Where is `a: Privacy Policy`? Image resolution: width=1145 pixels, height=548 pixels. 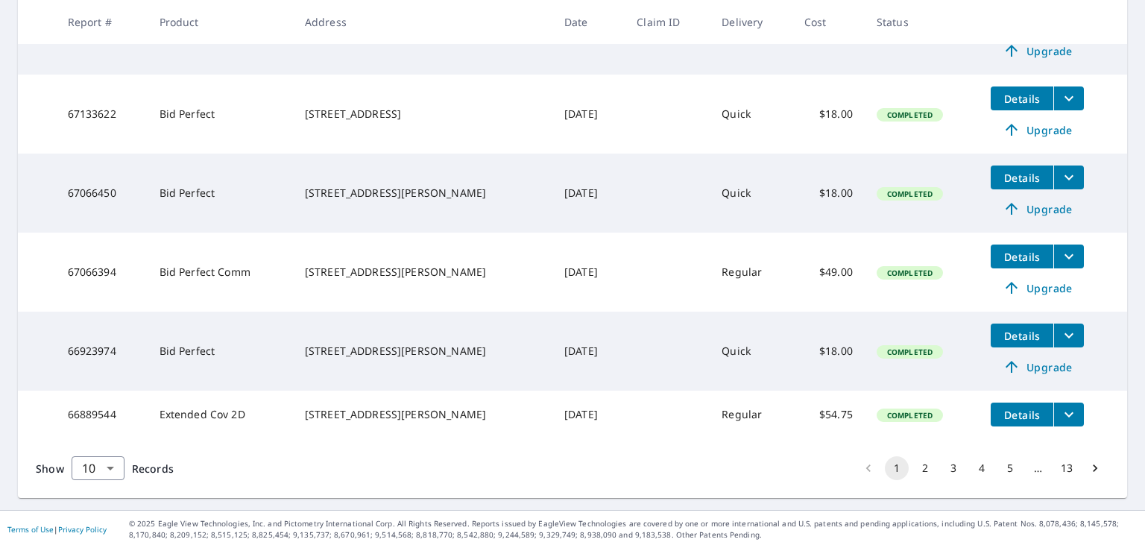 a: Privacy Policy is located at coordinates (82, 529).